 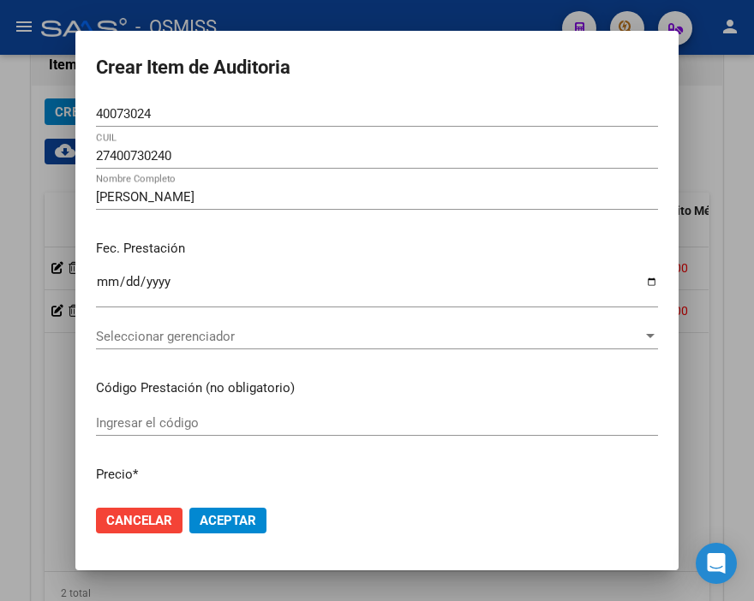 What do you see at coordinates (228, 521) in the screenshot?
I see `button: Aceptar` at bounding box center [228, 521].